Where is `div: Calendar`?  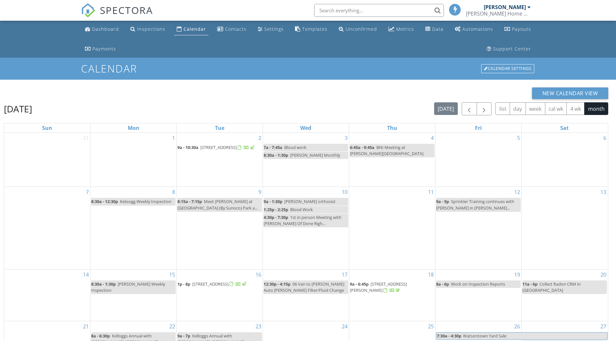 div: Calendar is located at coordinates (195, 29).